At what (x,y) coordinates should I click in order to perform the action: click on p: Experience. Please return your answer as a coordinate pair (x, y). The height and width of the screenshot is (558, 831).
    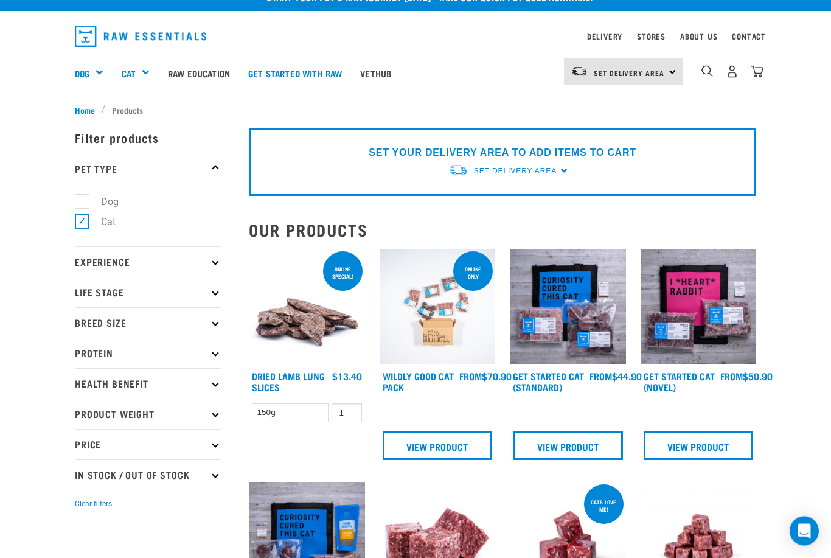
    Looking at the image, I should click on (148, 262).